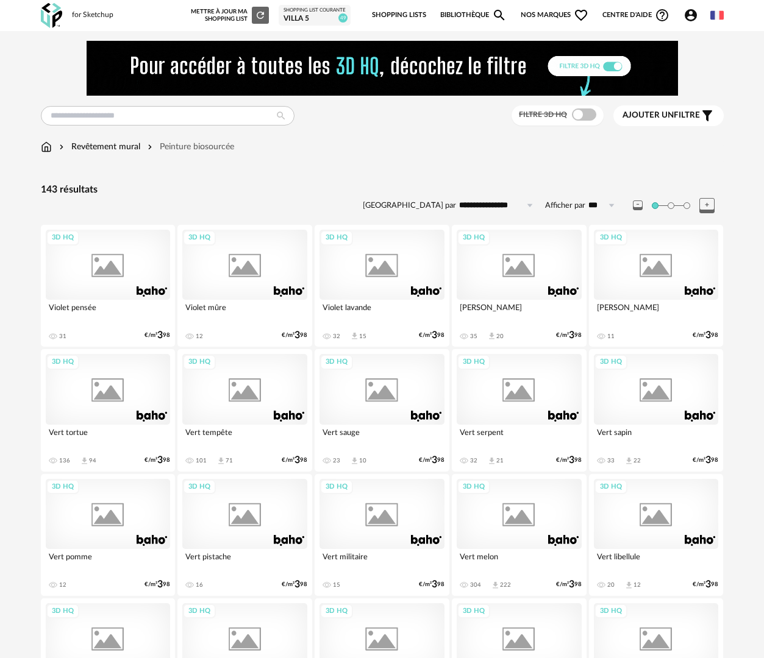  Describe the element at coordinates (382, 561) in the screenshot. I see `div: Vert militaire` at that location.